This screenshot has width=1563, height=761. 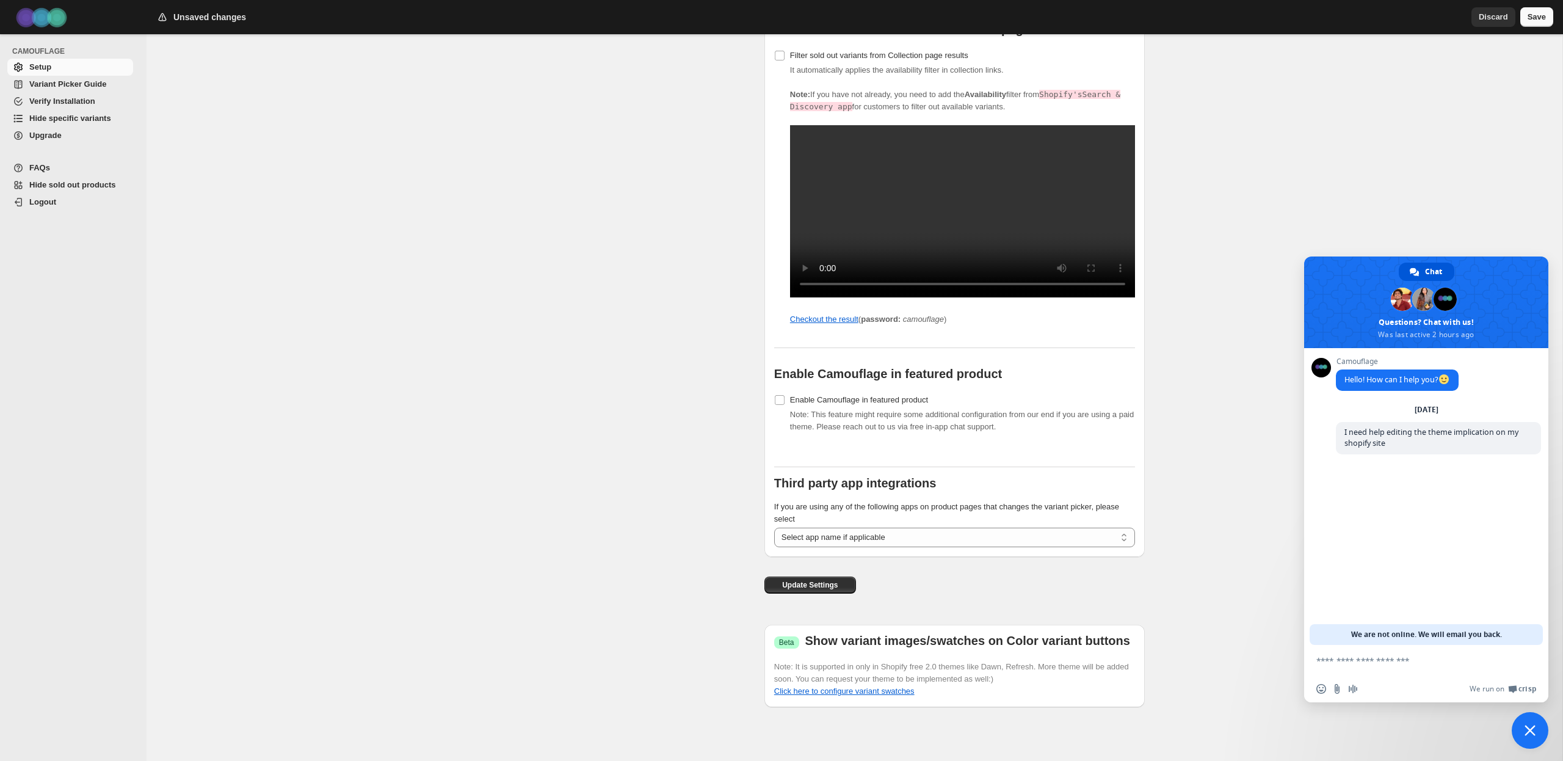 What do you see at coordinates (1426, 634) in the screenshot?
I see `span: We are not online. We will email you back.` at bounding box center [1426, 634].